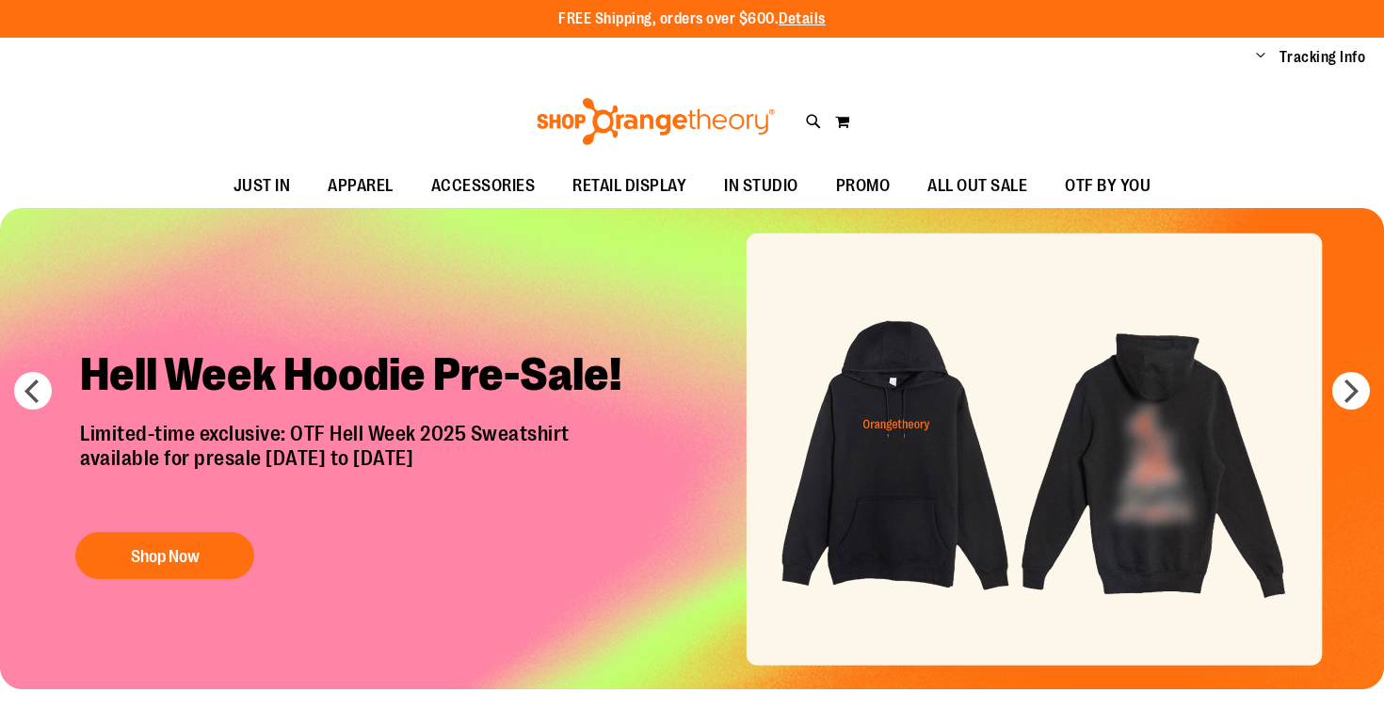 The height and width of the screenshot is (725, 1384). What do you see at coordinates (262, 185) in the screenshot?
I see `span: JUST IN` at bounding box center [262, 185].